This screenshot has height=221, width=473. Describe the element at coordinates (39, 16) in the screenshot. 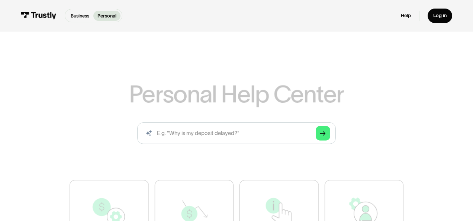

I see `img: Trustly Logo` at that location.